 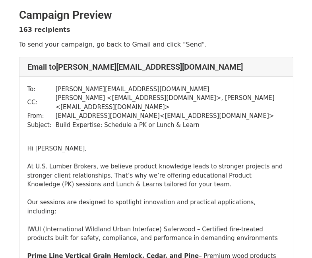 I want to click on td: Build Expertise: Schedule a PK or Lunch & Learn, so click(x=170, y=125).